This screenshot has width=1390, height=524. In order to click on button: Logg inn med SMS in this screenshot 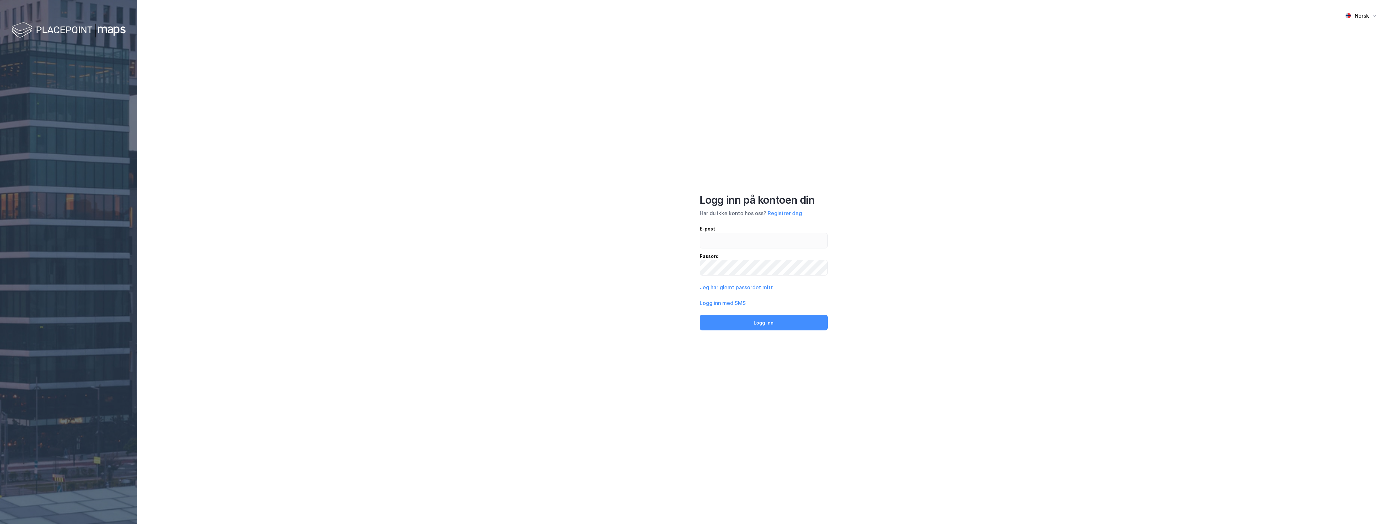, I will do `click(722, 303)`.